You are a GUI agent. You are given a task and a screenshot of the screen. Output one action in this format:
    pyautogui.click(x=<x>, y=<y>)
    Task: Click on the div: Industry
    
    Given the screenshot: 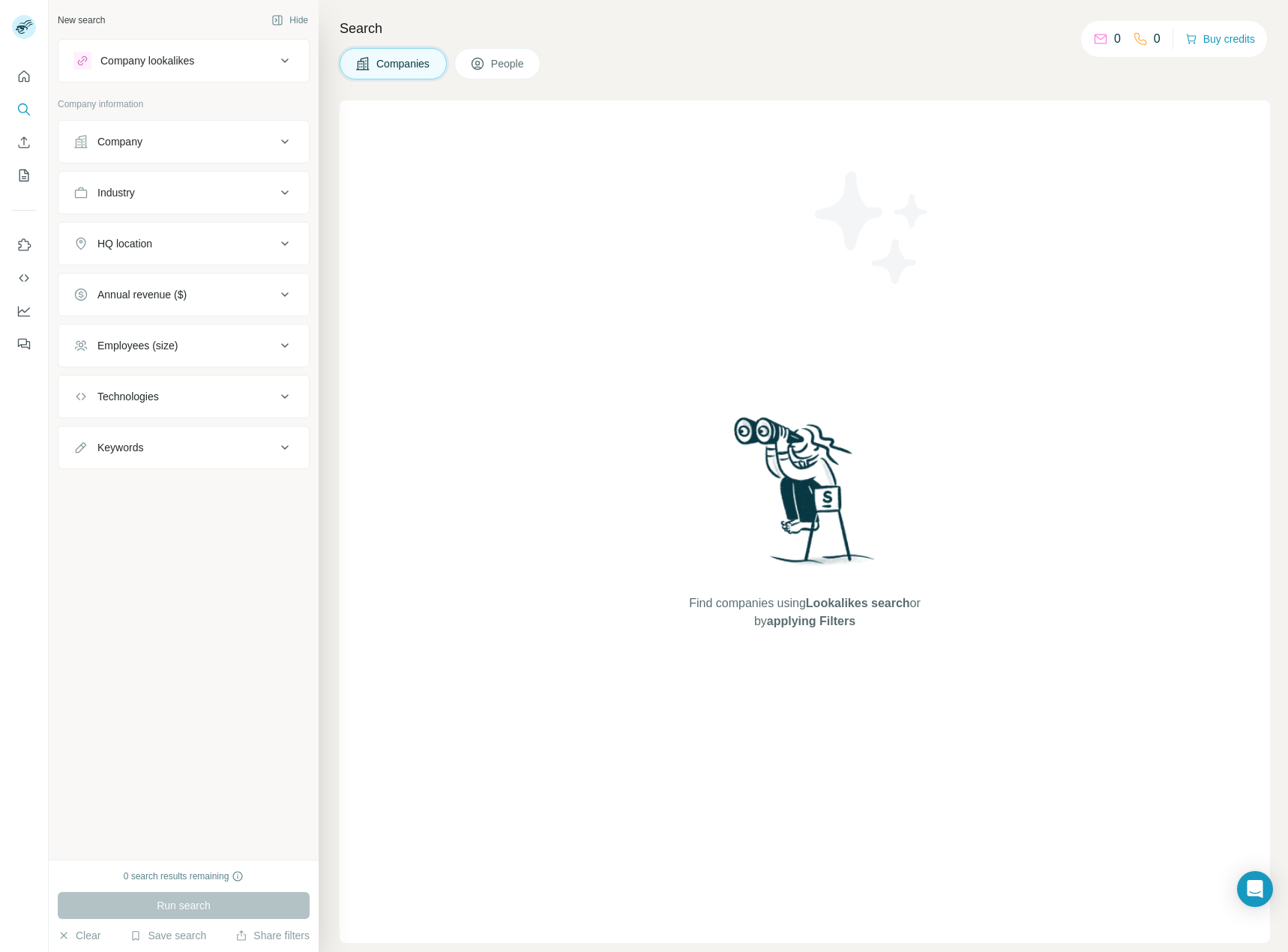 What is the action you would take?
    pyautogui.click(x=116, y=192)
    